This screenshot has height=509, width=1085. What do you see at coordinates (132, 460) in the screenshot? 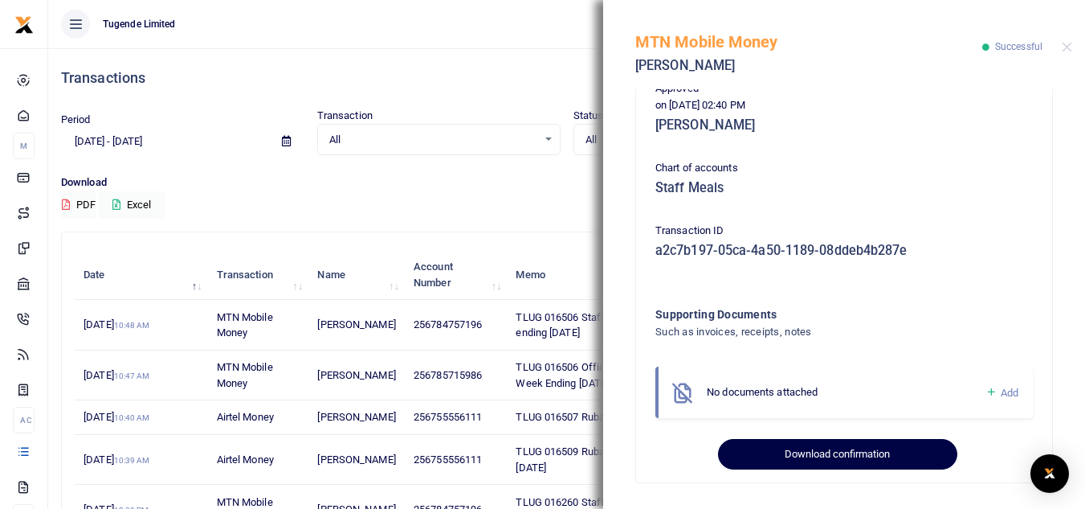
I see `small: 10:39 AM` at bounding box center [132, 460].